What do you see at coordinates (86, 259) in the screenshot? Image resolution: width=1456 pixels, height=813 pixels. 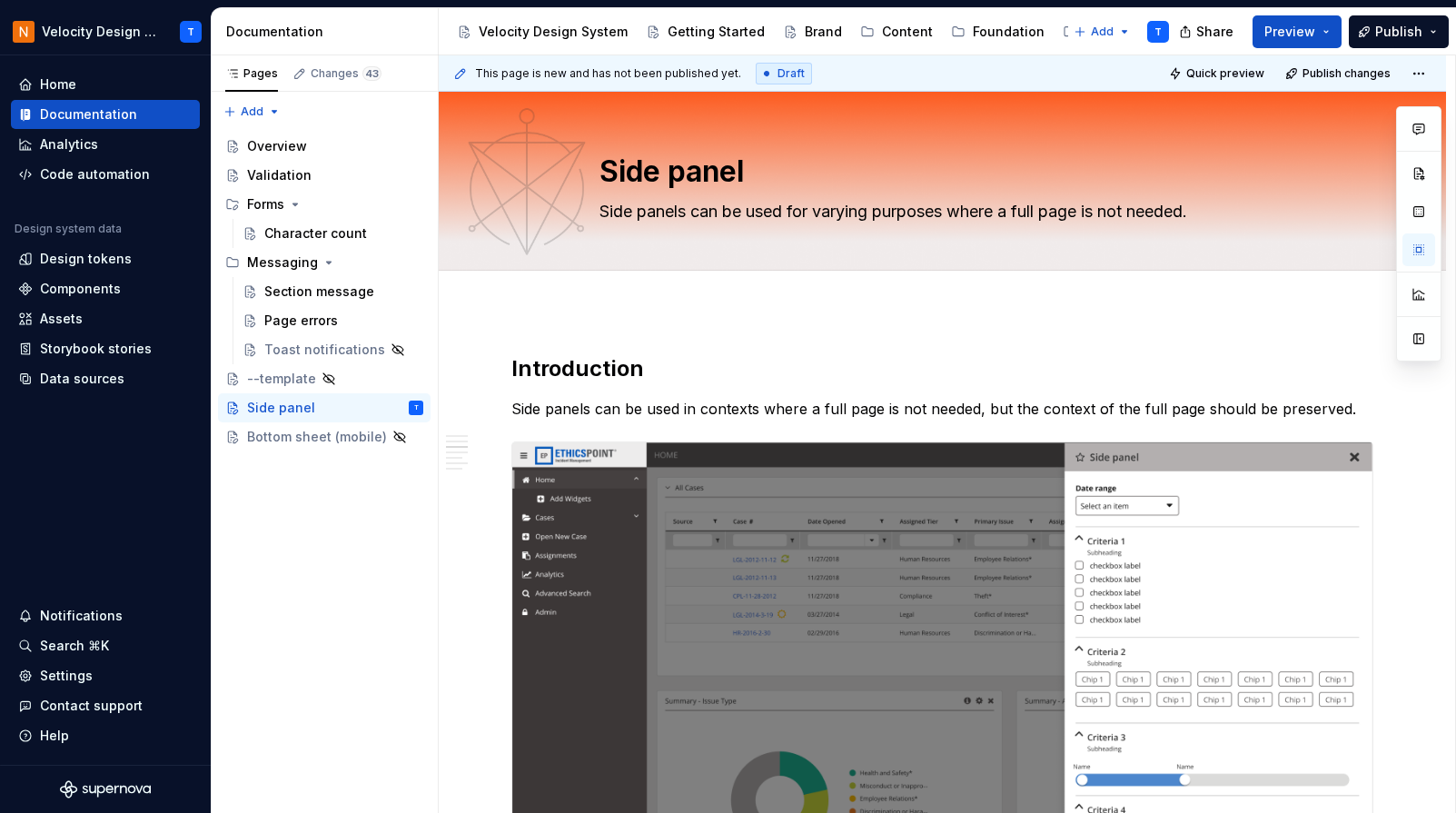 I see `div: Design tokens` at bounding box center [86, 259].